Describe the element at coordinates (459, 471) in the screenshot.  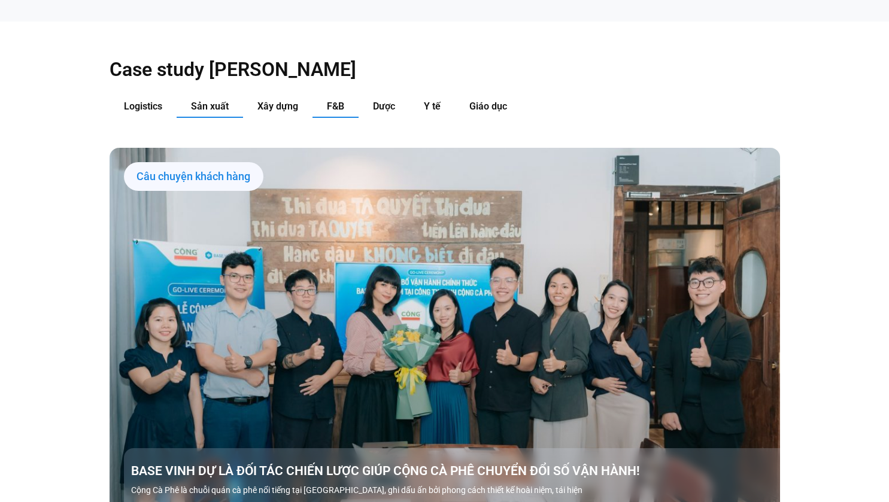
I see `a: BASE VINH DỰ LÀ ĐỐI TÁC CHIẾN LƯỢC GIÚP CỘNG CÀ PHÊ CHUYỂN ĐỔI SỐ VẬN HÀNH!` at that location.